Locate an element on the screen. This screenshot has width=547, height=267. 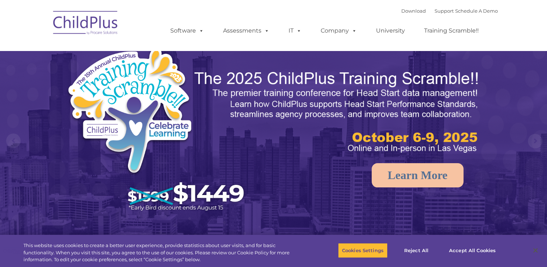
a: Download is located at coordinates (413, 11).